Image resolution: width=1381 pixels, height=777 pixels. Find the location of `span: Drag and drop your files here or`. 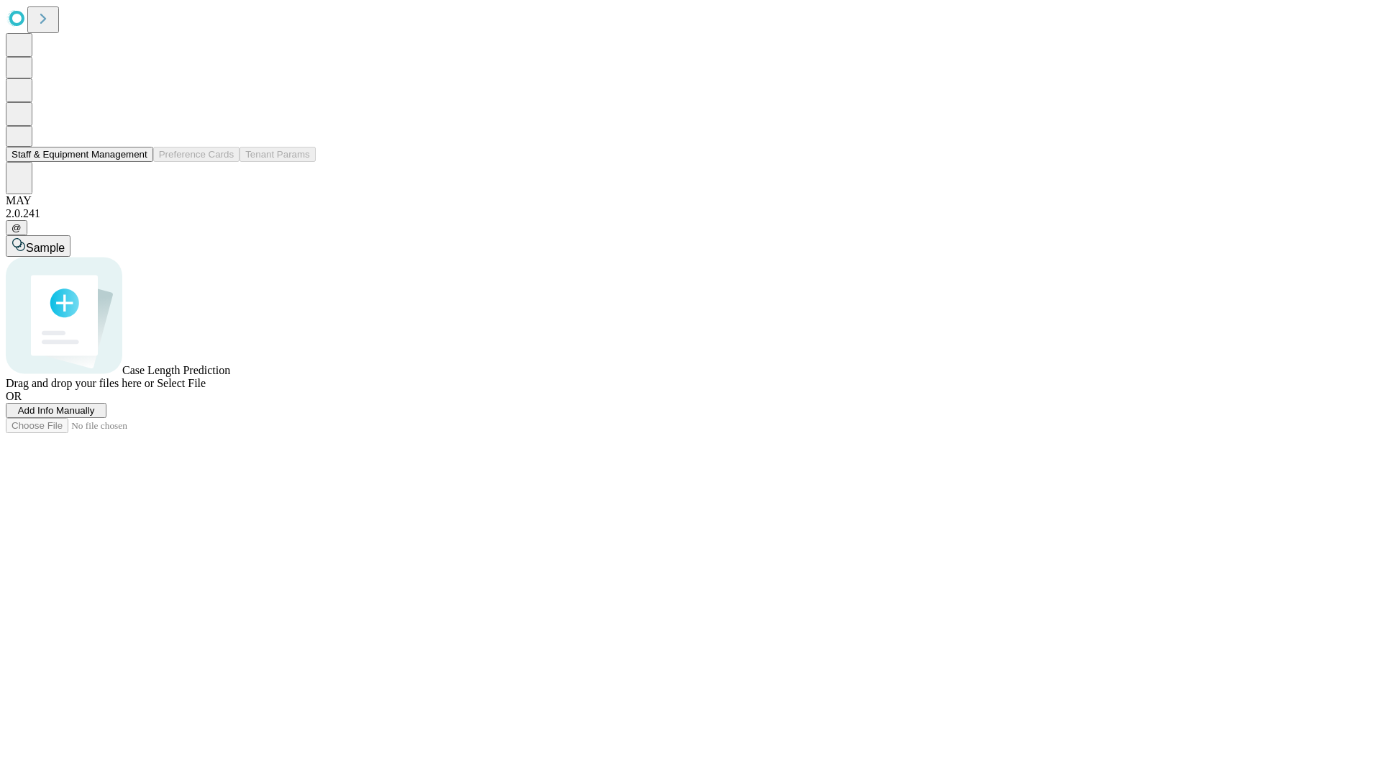

span: Drag and drop your files here or is located at coordinates (80, 383).